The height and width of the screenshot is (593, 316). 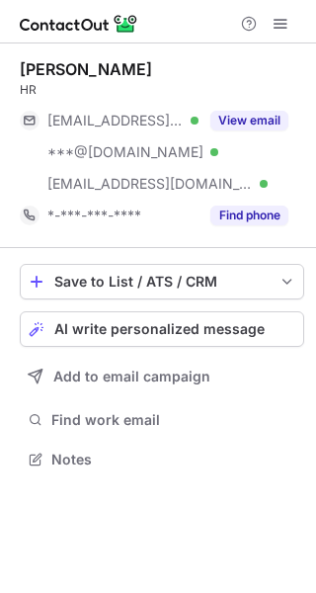 I want to click on button: Notes, so click(x=162, y=460).